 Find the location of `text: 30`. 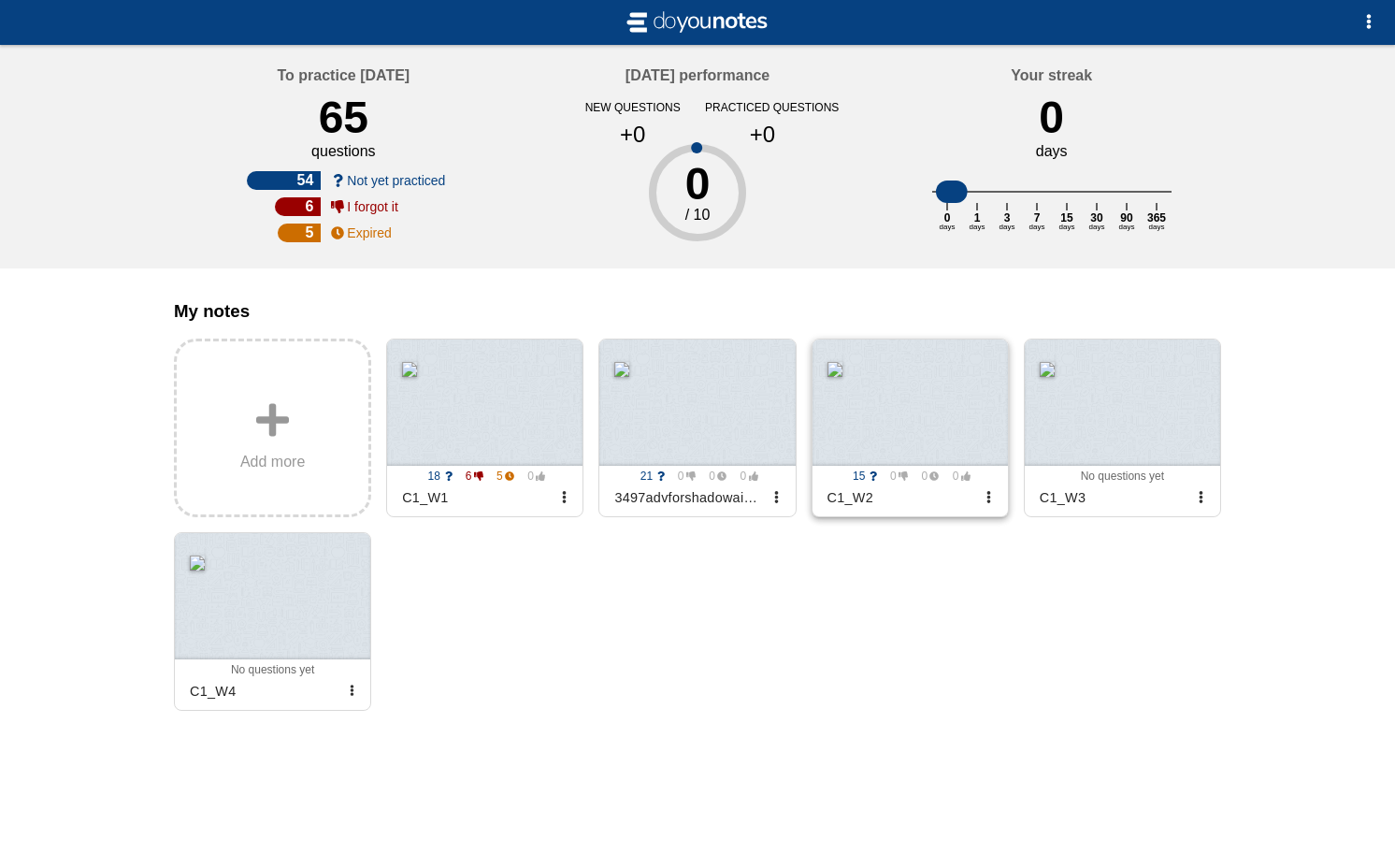

text: 30 is located at coordinates (1097, 218).